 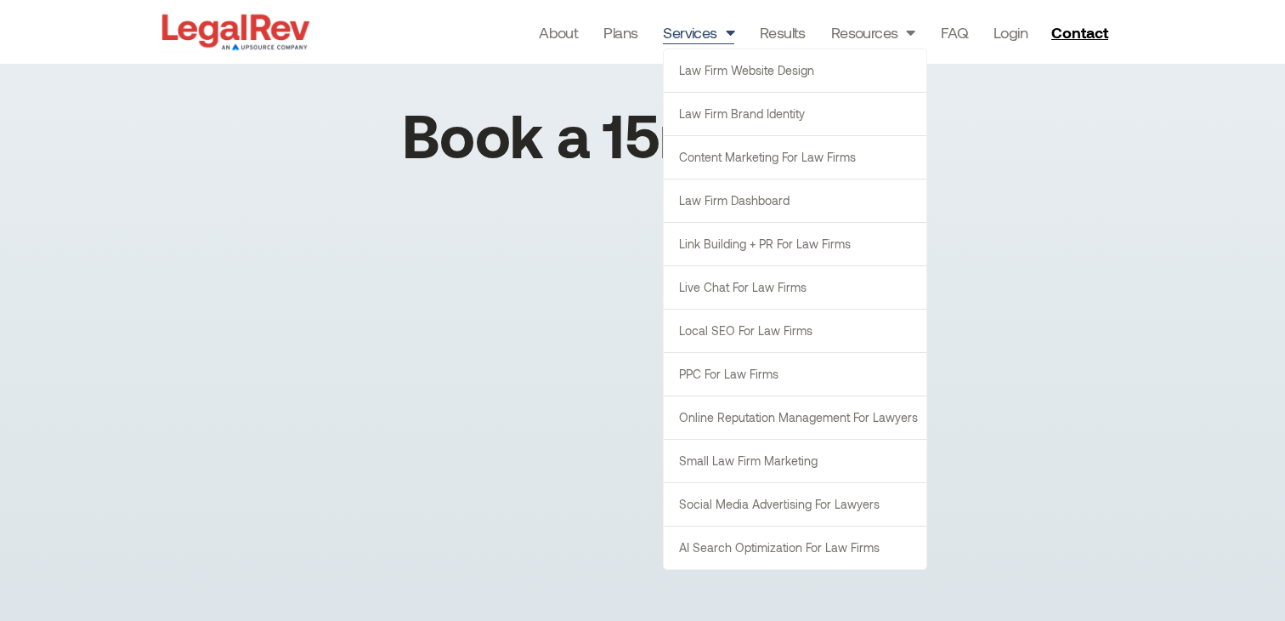 What do you see at coordinates (795, 114) in the screenshot?
I see `a: Law Firm Brand Identity` at bounding box center [795, 114].